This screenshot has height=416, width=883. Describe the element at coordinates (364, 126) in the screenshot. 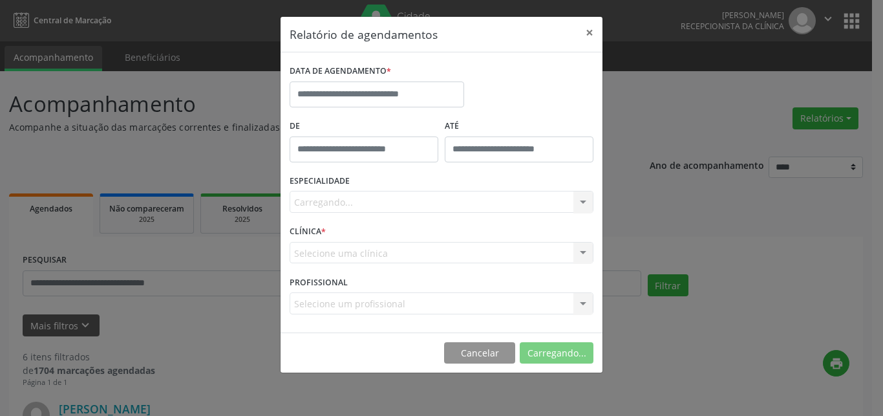

I see `label: De` at that location.